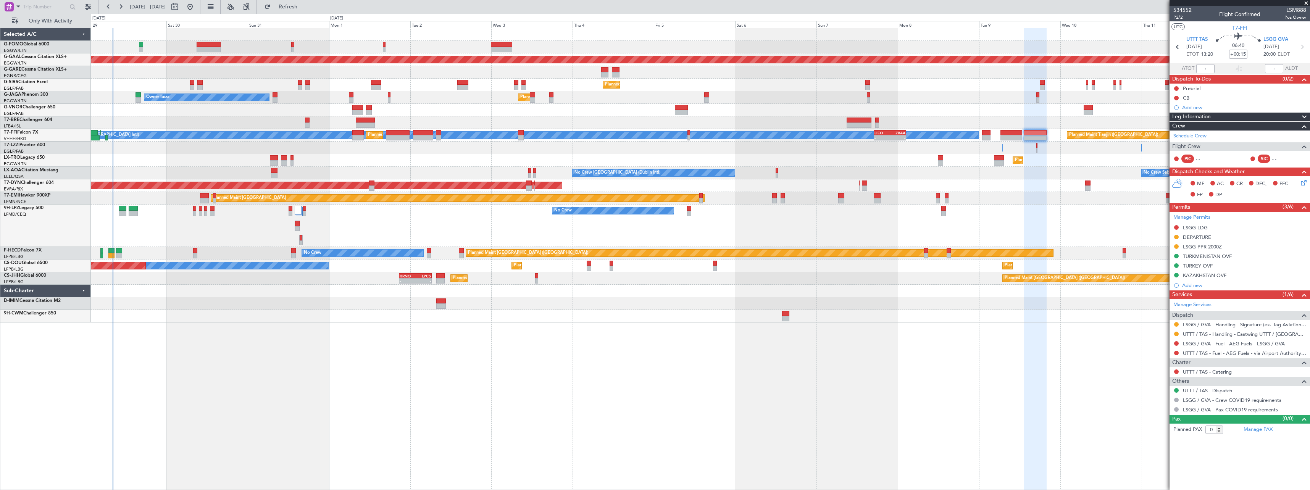  I want to click on div: Tue 2, so click(451, 24).